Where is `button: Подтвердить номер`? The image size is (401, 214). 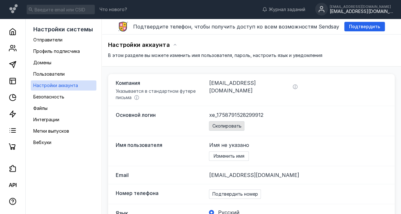
button: Подтвердить номер is located at coordinates (235, 194).